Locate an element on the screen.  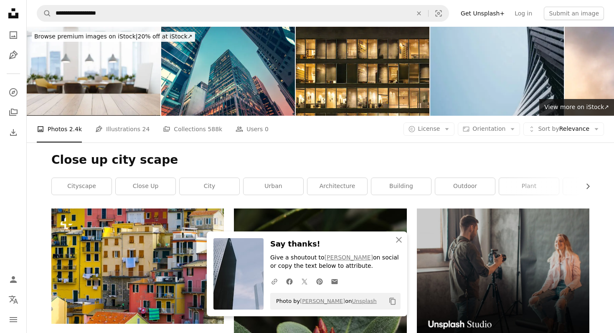
form: Find visuals sitewide is located at coordinates (243, 13).